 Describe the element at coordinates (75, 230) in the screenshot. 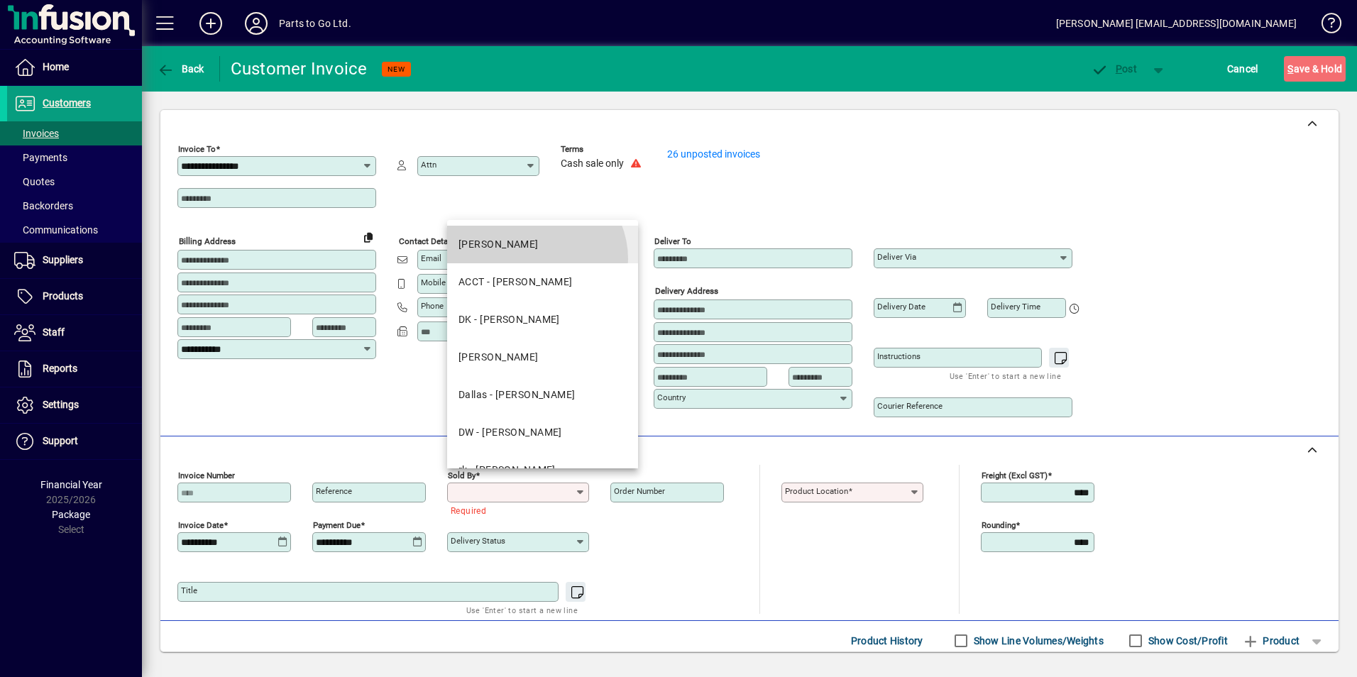

I see `a: Communications` at that location.